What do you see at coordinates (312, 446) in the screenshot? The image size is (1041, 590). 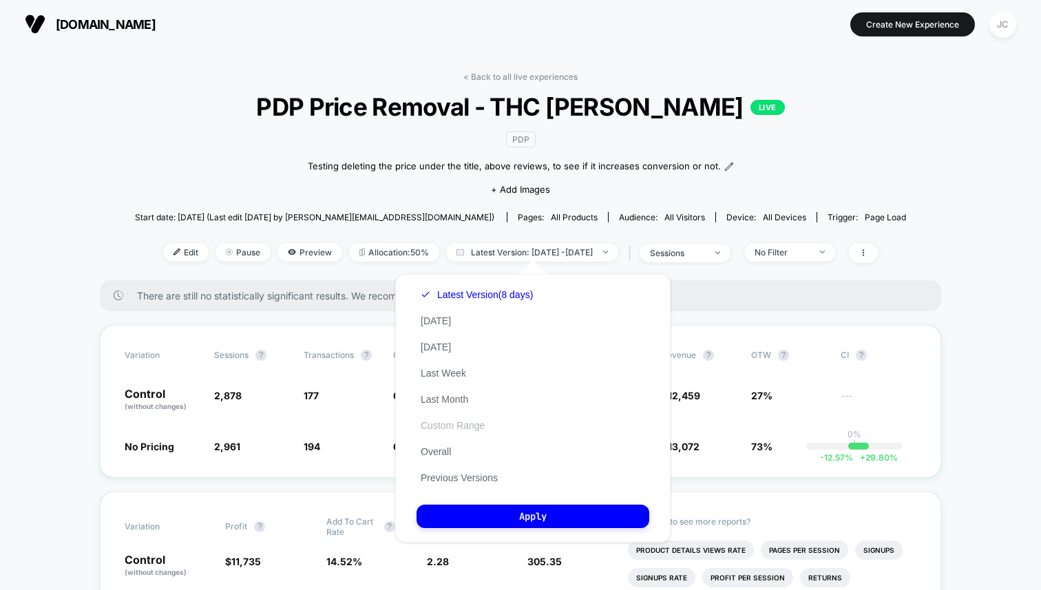 I see `span: 194` at bounding box center [312, 446].